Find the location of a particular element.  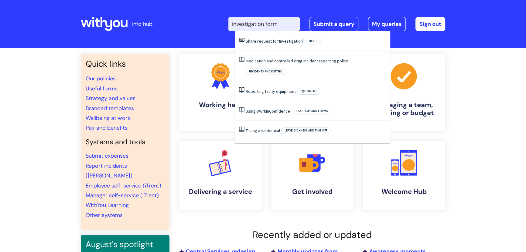

span: Equipment is located at coordinates (309, 91).